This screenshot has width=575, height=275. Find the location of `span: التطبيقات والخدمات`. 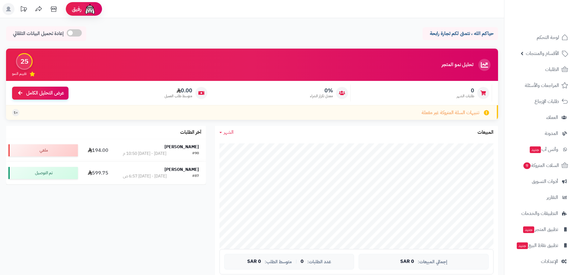

span: التطبيقات والخدمات is located at coordinates (540, 214).